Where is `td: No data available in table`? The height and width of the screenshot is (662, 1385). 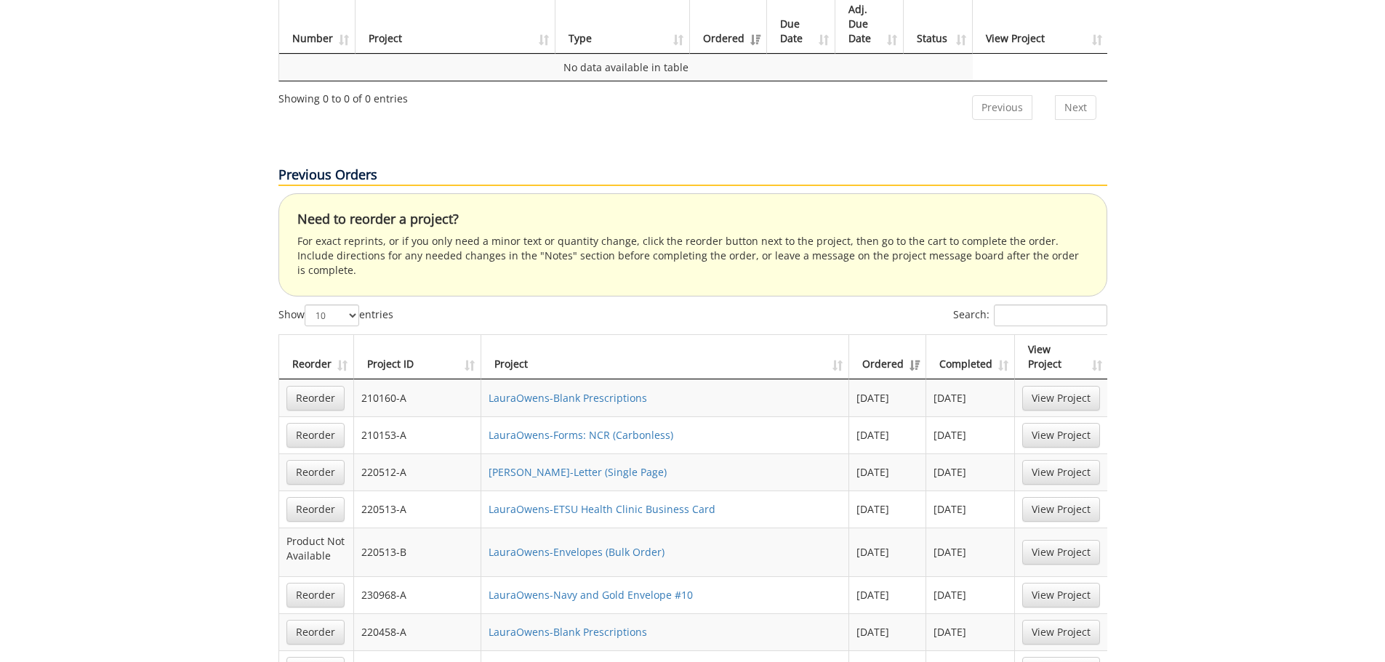 td: No data available in table is located at coordinates (626, 67).